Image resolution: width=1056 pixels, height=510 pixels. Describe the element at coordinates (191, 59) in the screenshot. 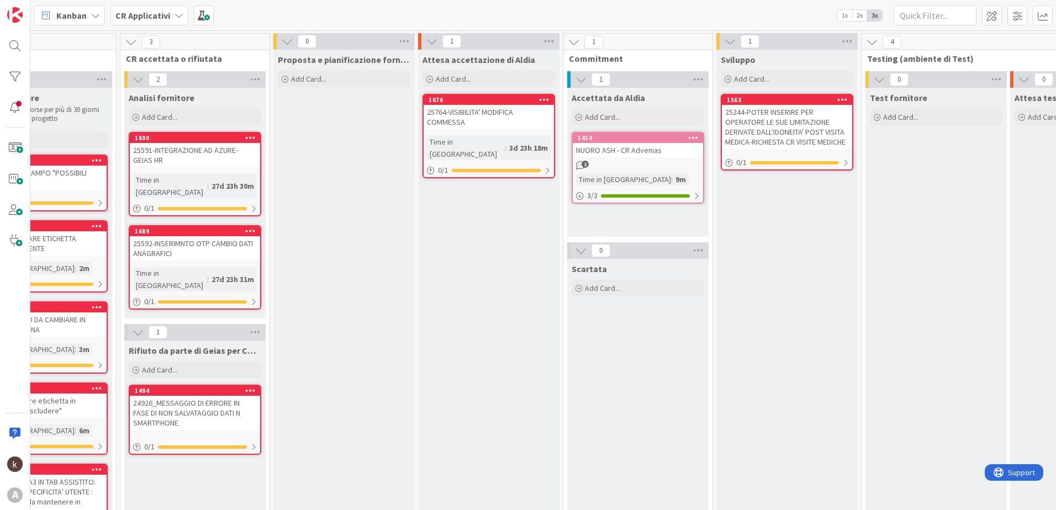

I see `span: CR accettata o rifiutata` at that location.